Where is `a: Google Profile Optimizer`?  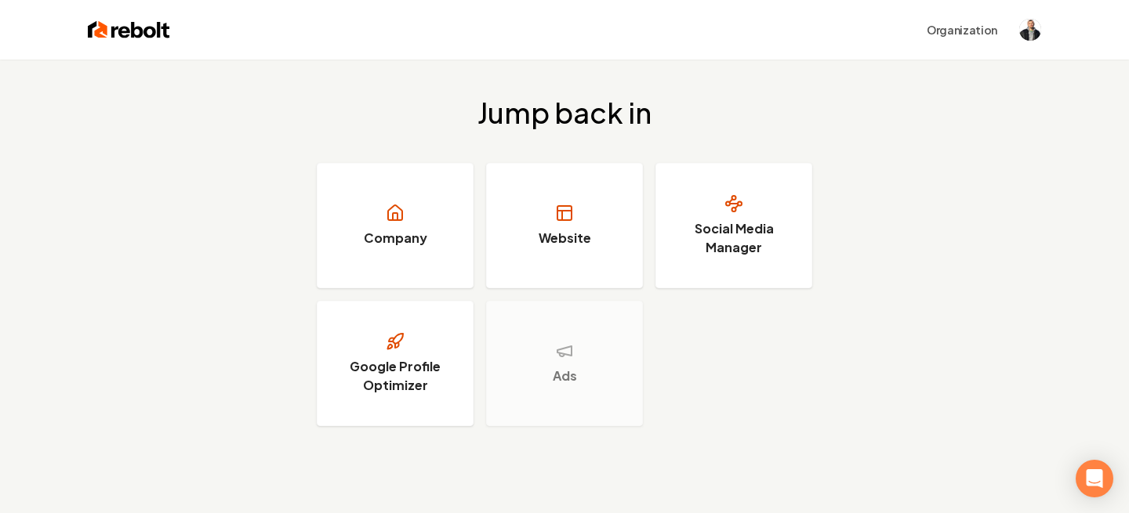 a: Google Profile Optimizer is located at coordinates (395, 364).